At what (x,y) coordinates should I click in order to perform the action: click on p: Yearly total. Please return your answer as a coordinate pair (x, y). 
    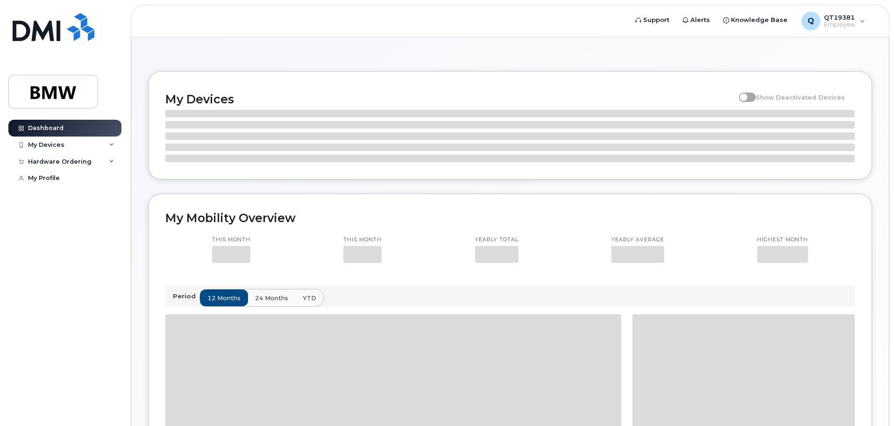
    Looking at the image, I should click on (497, 240).